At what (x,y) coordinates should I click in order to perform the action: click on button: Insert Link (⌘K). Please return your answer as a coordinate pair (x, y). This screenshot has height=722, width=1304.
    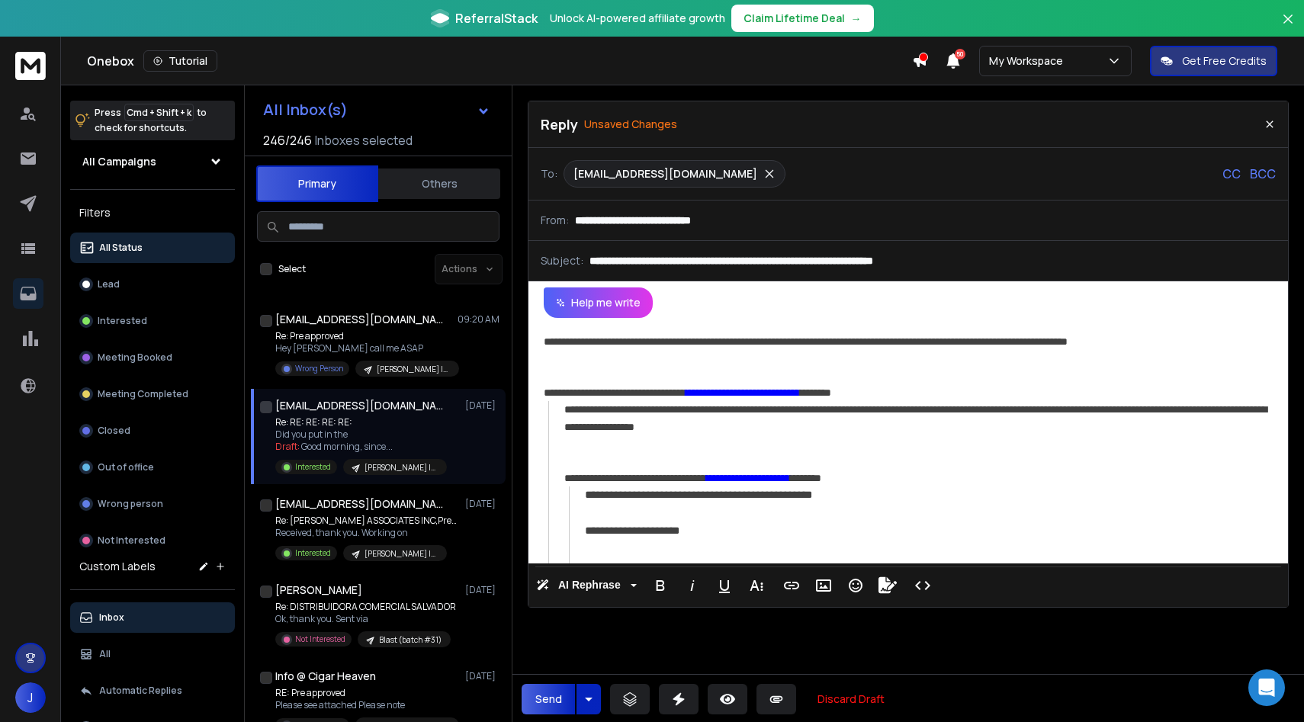
    Looking at the image, I should click on (792, 586).